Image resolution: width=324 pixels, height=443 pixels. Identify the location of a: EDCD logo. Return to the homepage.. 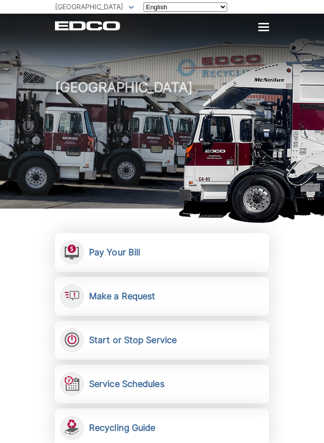
(88, 26).